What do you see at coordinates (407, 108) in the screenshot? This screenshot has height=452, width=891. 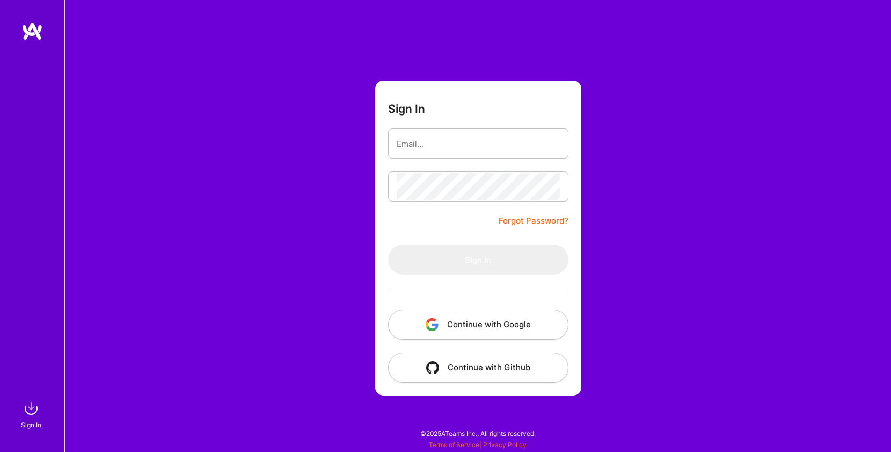 I see `h3: Sign In` at bounding box center [407, 108].